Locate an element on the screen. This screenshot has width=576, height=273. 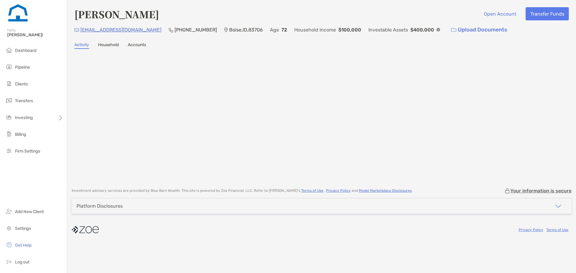
p: Boise , ID , 83706 is located at coordinates (246, 30).